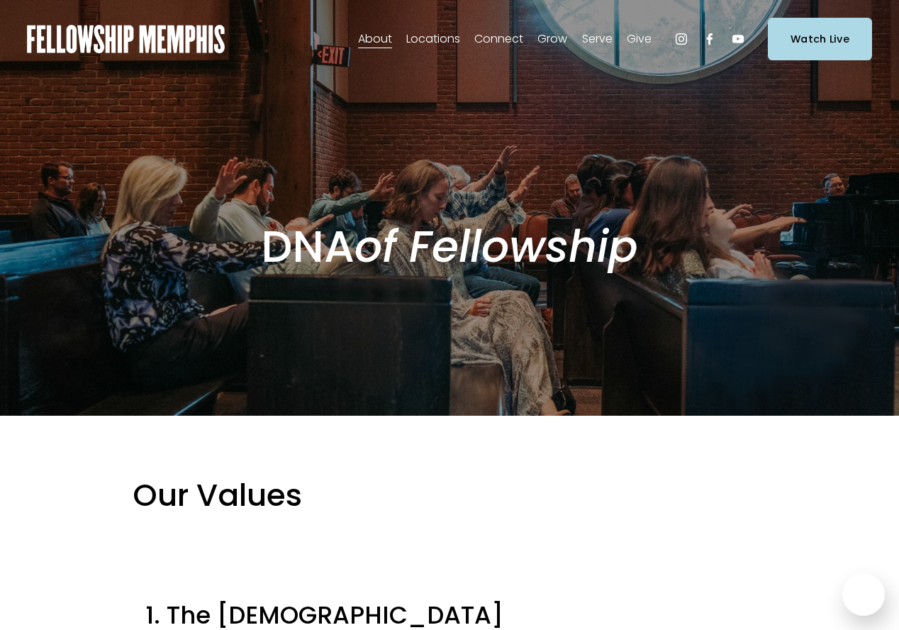  I want to click on span: Grow, so click(552, 39).